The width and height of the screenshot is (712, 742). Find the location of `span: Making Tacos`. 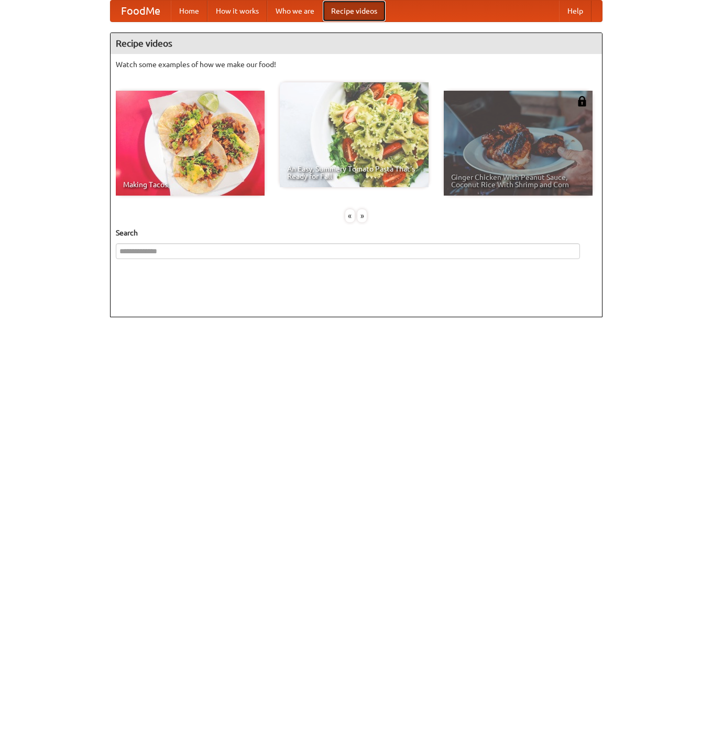

span: Making Tacos is located at coordinates (190, 184).